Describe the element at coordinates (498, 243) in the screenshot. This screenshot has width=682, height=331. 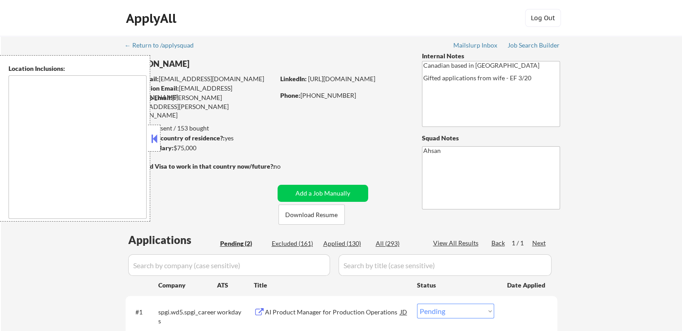
I see `div: Back` at that location.